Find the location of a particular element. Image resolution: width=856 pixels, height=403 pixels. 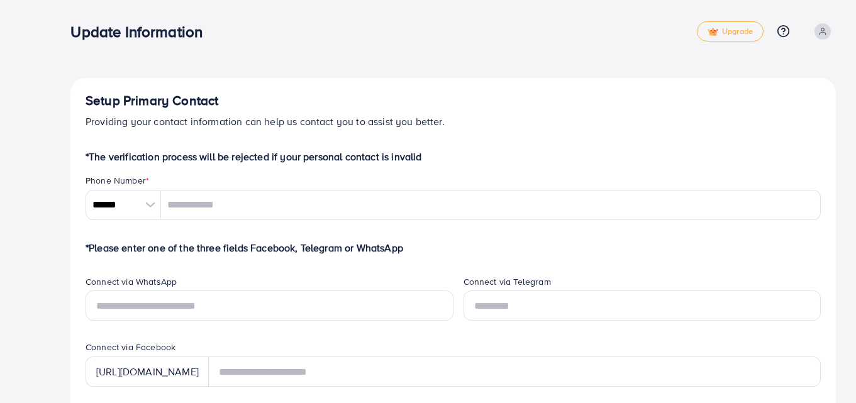

p: *The verification process will be rejected if your personal contact is invalid is located at coordinates (453, 157).